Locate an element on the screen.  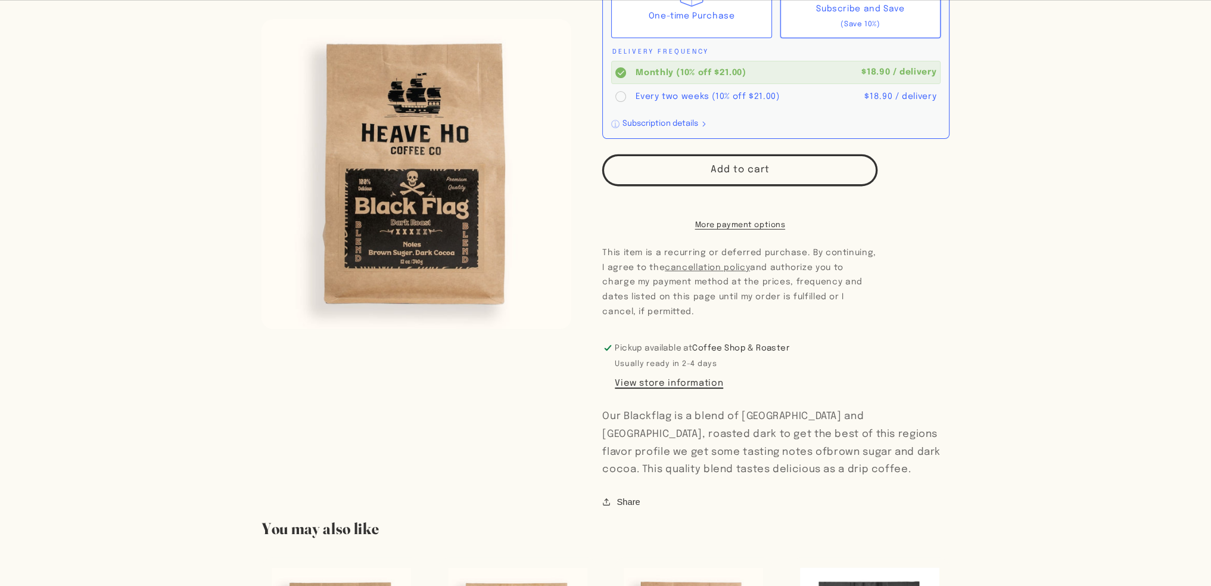
small: This item is a recurring or deferred purchase. By continuing, I agree to the and authorize you to... is located at coordinates (740, 282).